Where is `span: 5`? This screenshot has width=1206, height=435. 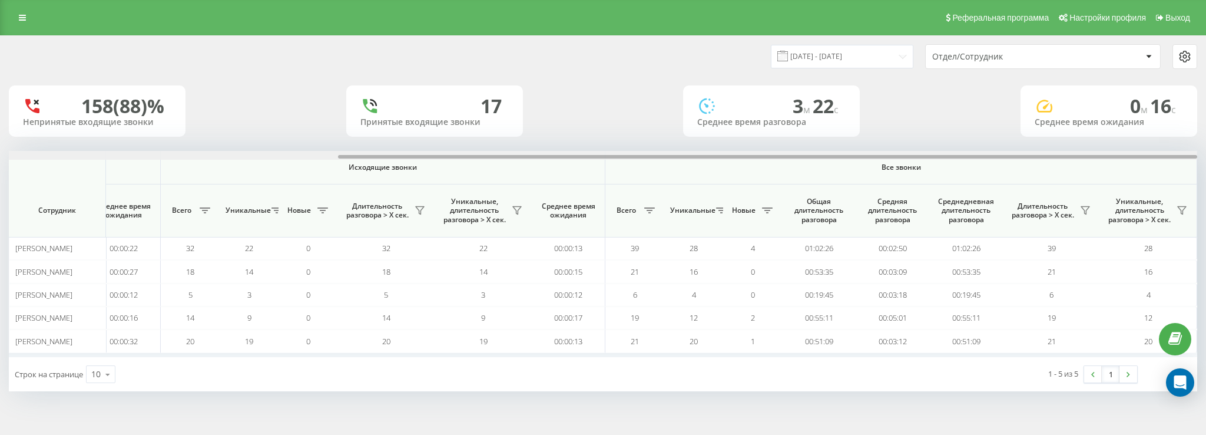
span: 5 is located at coordinates (386, 294).